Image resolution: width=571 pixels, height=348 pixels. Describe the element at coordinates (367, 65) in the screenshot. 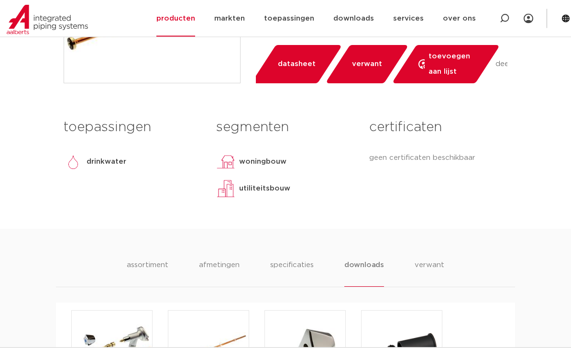

I see `a: verwant` at that location.